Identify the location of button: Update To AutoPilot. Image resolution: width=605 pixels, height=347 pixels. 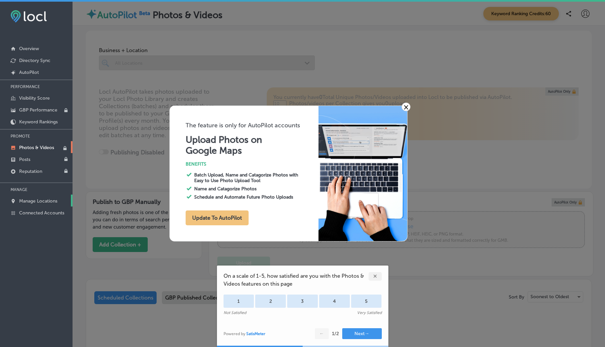
(217, 217).